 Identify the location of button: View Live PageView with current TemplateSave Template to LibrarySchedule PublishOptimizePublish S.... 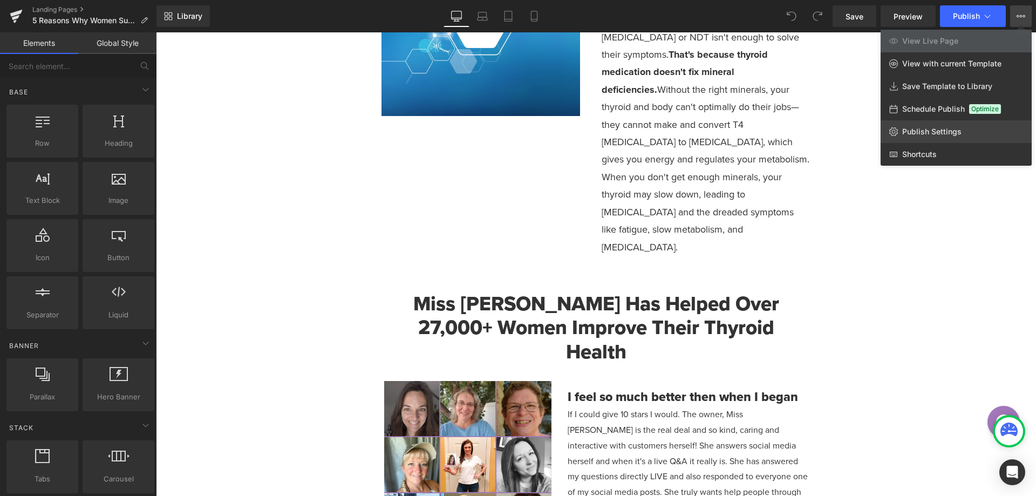
(1021, 16).